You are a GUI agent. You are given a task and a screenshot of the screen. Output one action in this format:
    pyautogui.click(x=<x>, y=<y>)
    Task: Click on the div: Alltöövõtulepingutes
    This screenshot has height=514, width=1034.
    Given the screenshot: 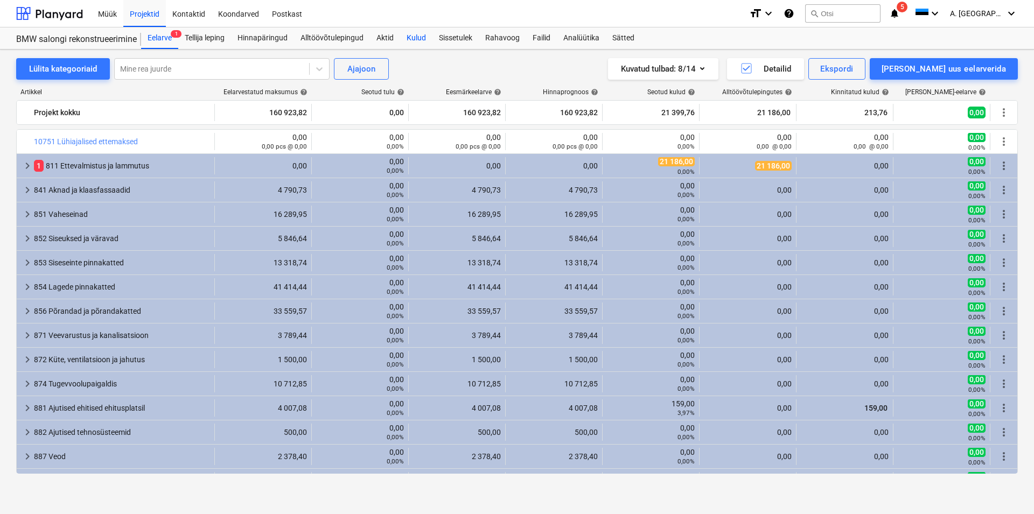 What is the action you would take?
    pyautogui.click(x=757, y=92)
    